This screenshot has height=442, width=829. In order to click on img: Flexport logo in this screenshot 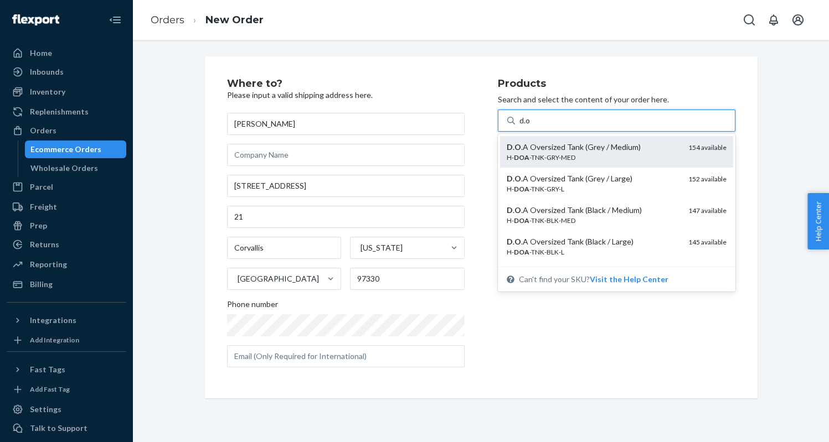, I will do `click(35, 20)`.